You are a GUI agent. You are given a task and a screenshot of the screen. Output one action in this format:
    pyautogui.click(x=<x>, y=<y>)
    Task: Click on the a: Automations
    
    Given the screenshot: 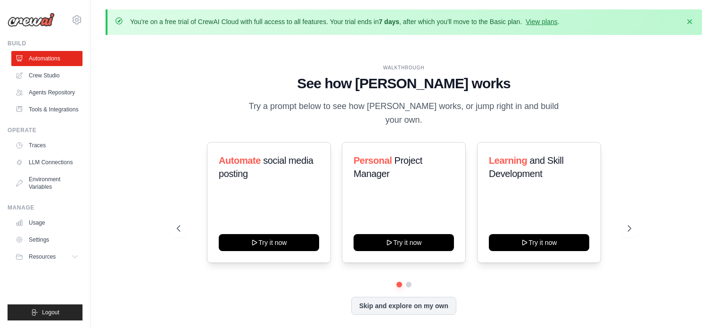 What is the action you would take?
    pyautogui.click(x=47, y=58)
    